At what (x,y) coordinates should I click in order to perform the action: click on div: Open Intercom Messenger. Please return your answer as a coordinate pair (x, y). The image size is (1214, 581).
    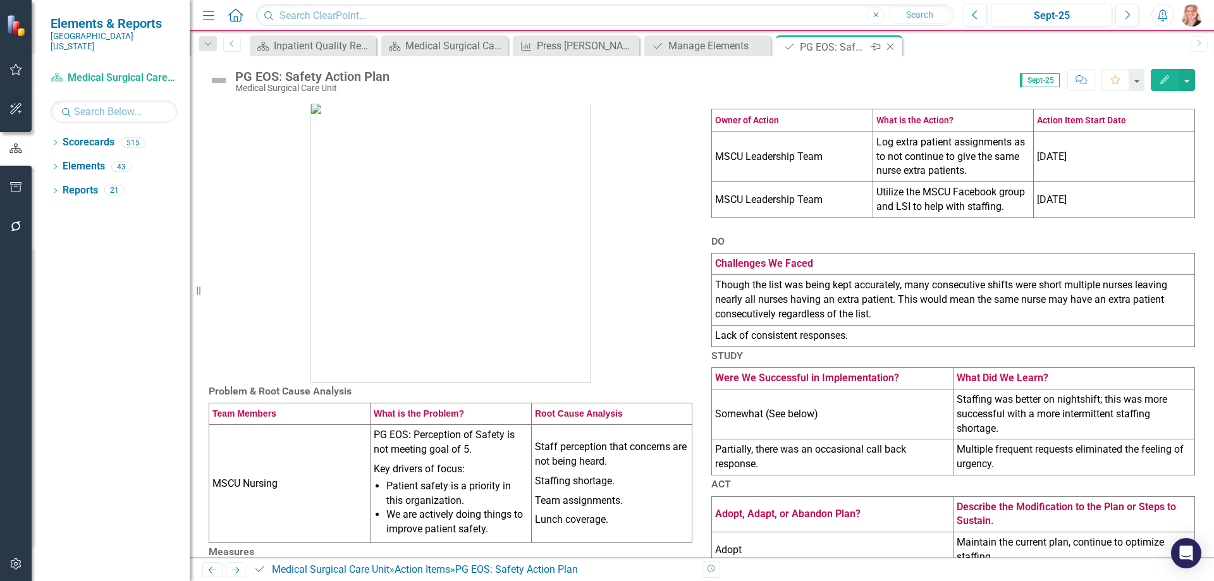
    Looking at the image, I should click on (1186, 553).